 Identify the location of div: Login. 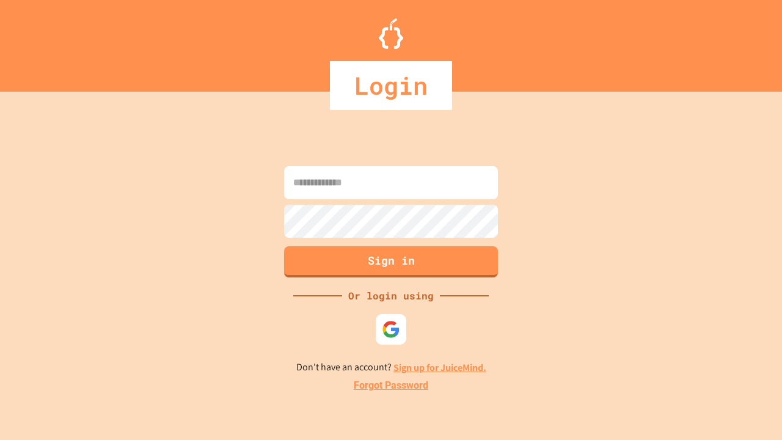
(391, 86).